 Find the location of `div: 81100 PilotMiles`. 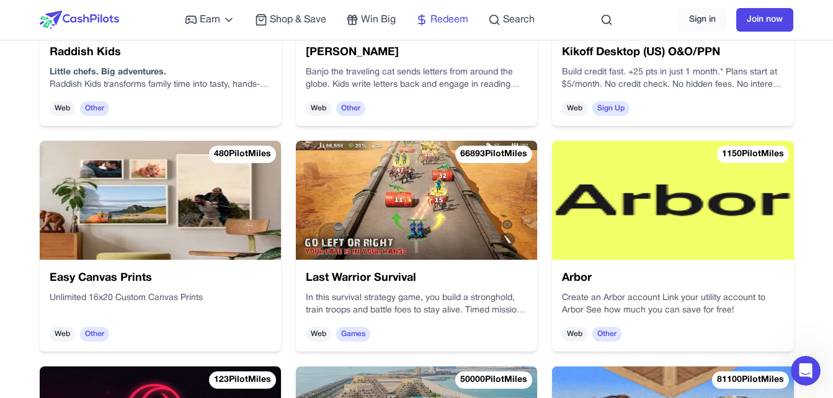

div: 81100 PilotMiles is located at coordinates (750, 380).